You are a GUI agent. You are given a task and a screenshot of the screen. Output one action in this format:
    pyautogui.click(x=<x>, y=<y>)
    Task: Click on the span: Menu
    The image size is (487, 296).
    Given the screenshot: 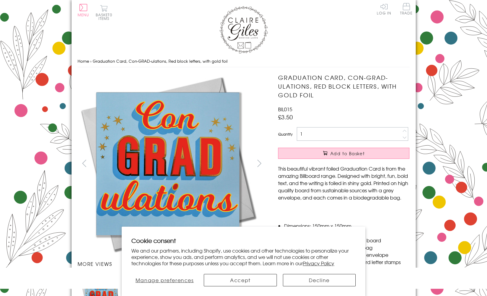 What is the action you would take?
    pyautogui.click(x=83, y=15)
    